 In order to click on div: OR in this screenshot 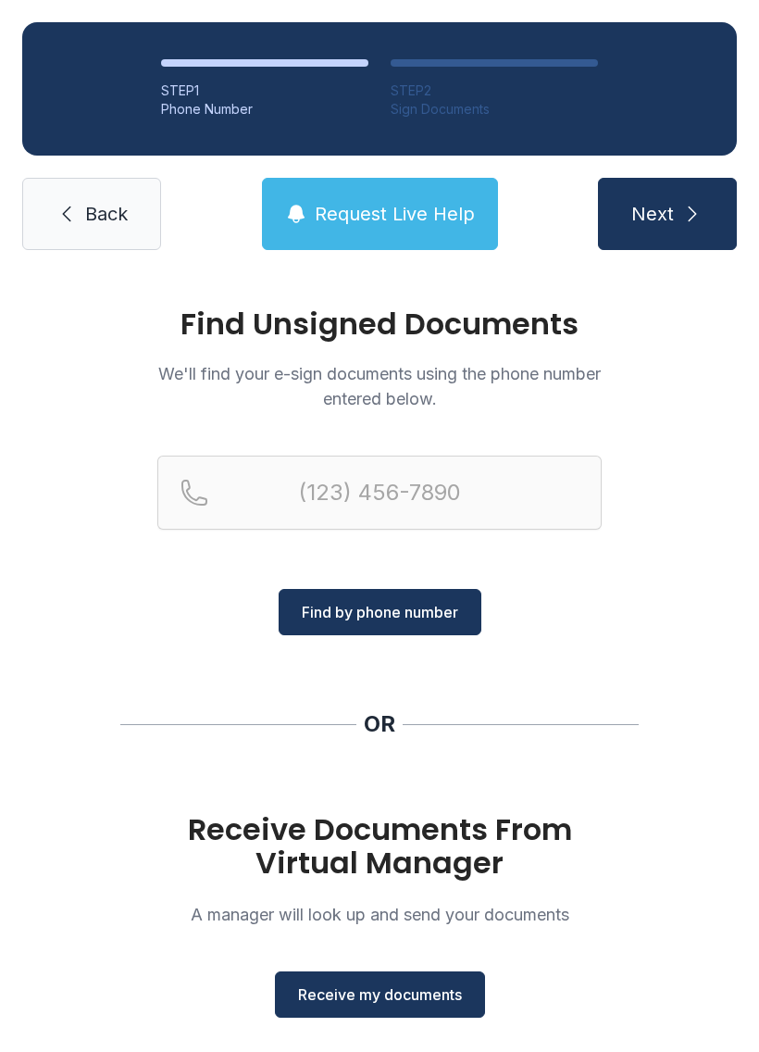, I will do `click(380, 724)`.